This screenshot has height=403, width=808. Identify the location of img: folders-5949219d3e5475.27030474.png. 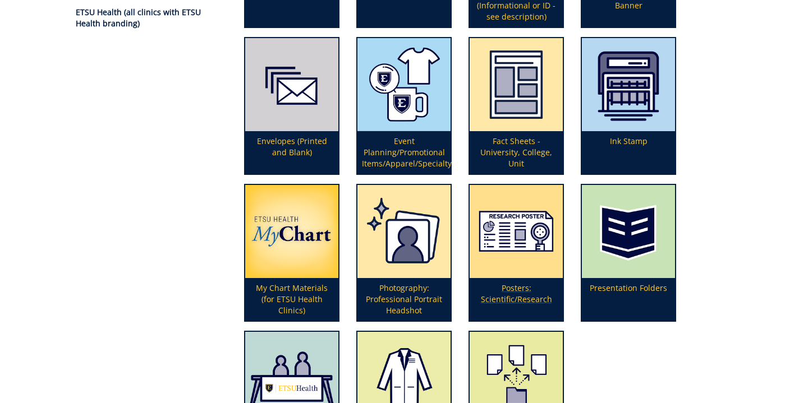
(628, 232).